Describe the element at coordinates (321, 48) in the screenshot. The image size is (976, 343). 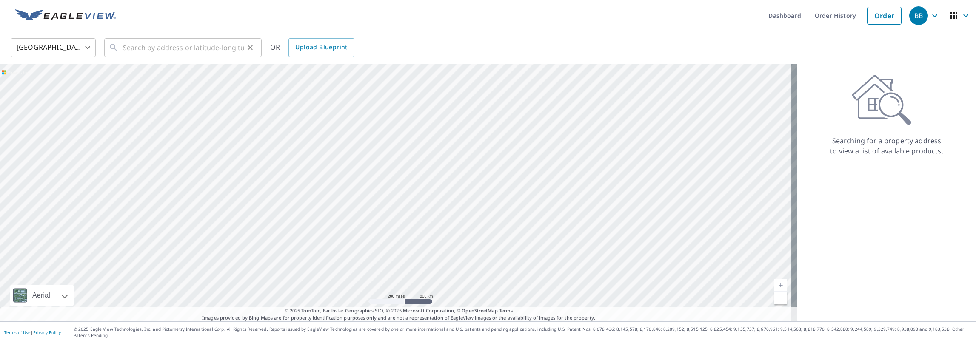
I see `a: Upload Blueprint` at that location.